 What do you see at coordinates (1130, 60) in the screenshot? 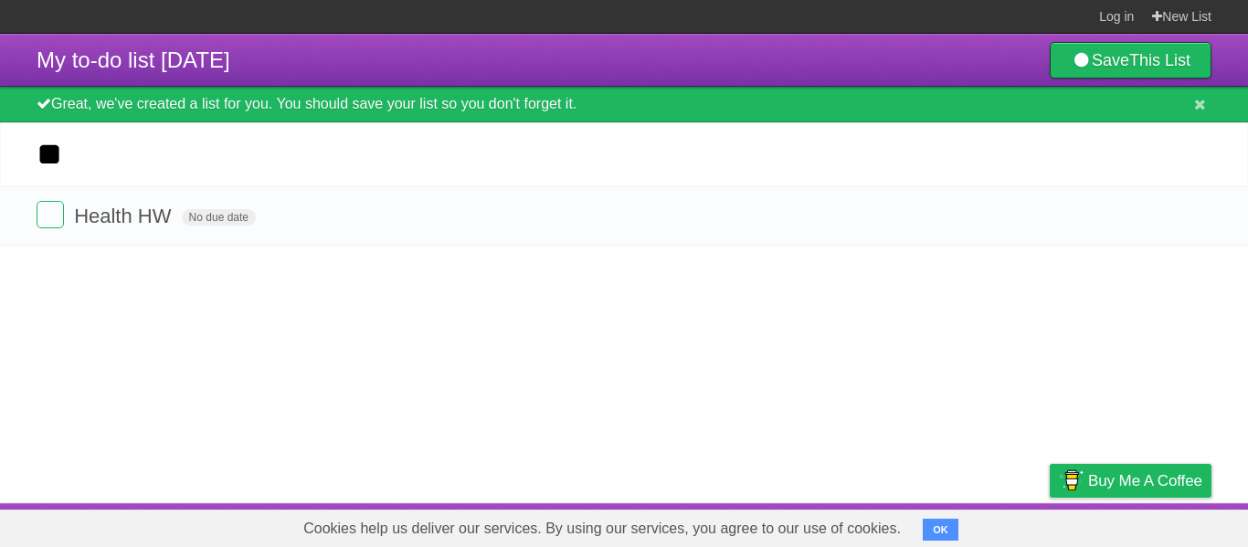
I see `a: SaveThis List` at bounding box center [1130, 60].